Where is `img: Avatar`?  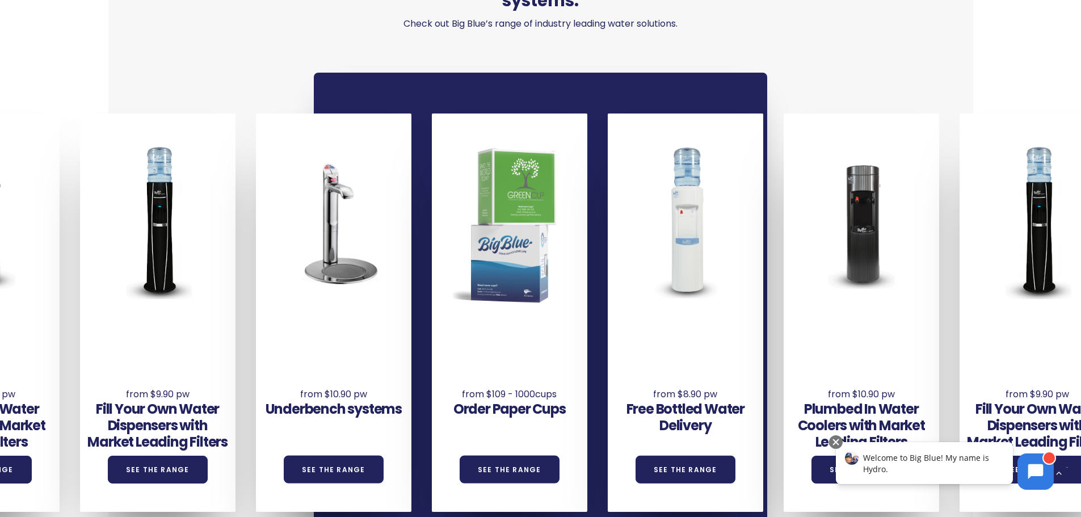 img: Avatar is located at coordinates (28, 25).